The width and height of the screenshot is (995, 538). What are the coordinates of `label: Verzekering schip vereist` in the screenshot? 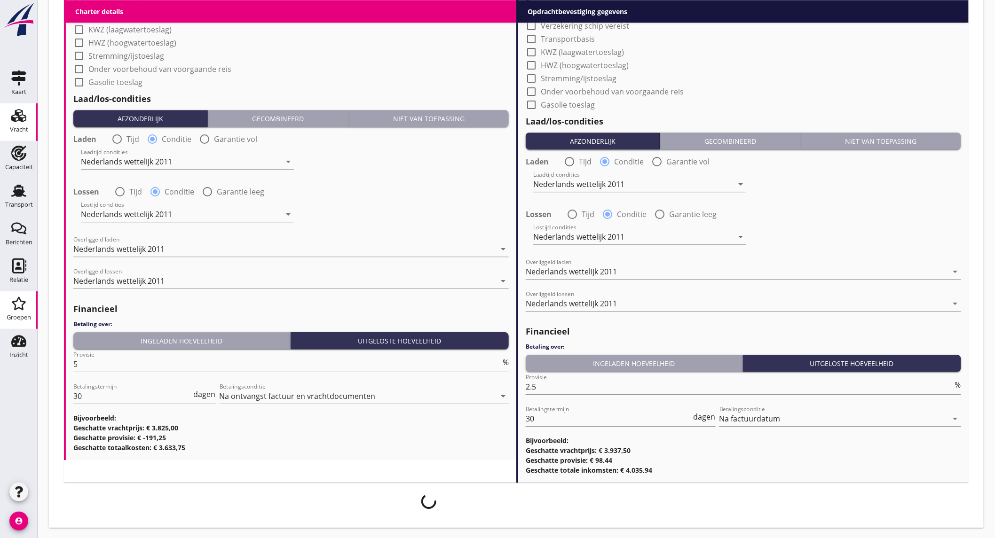 It's located at (585, 26).